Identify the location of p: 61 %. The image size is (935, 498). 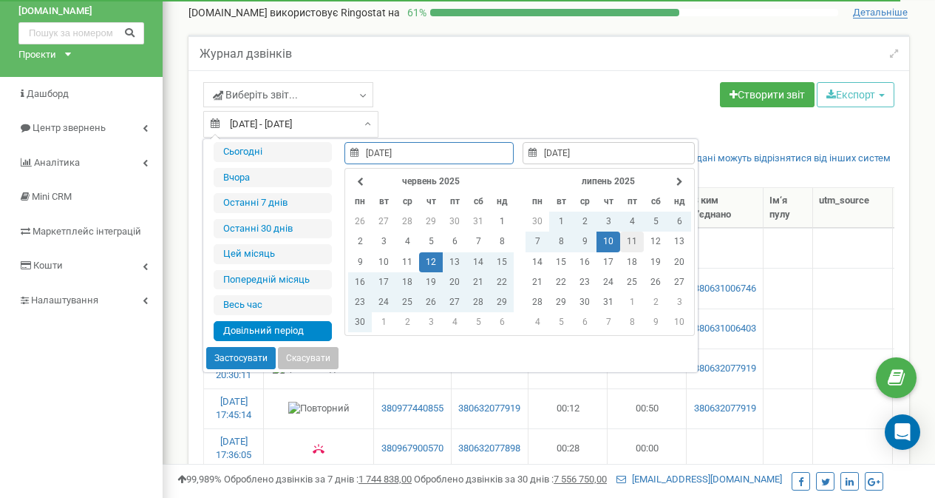
(415, 13).